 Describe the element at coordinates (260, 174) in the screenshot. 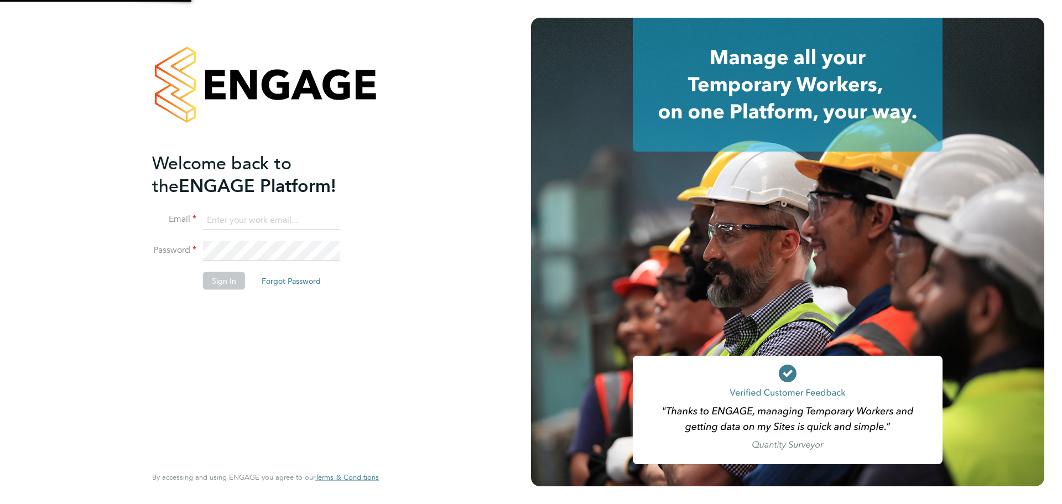

I see `h2: ENGAGE Platform!` at that location.